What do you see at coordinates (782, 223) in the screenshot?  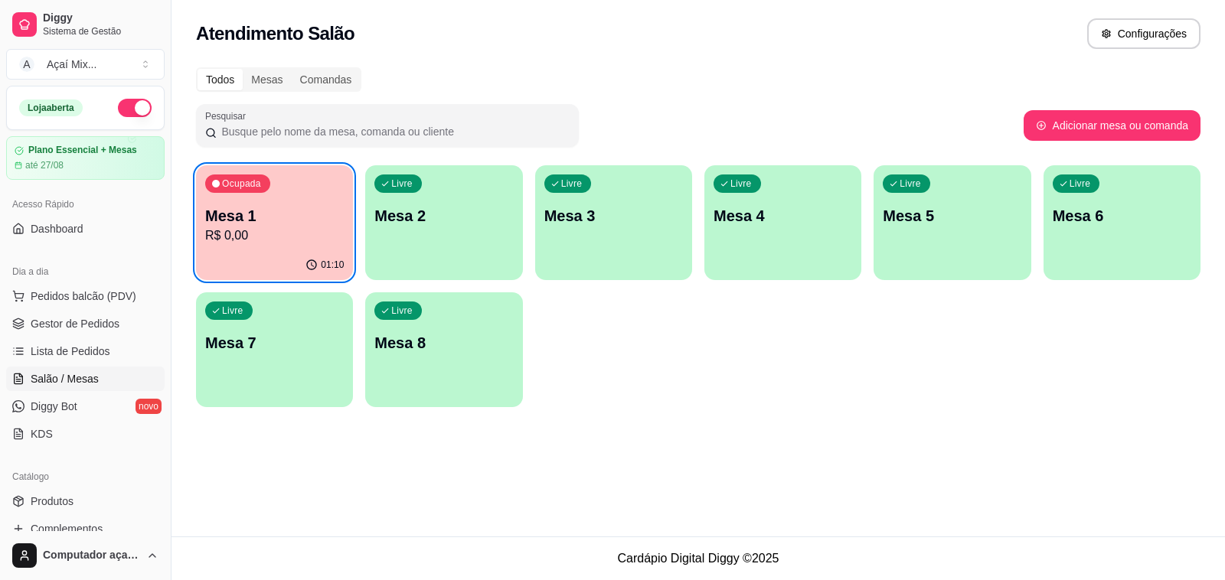 I see `button: LivreMesa 4` at bounding box center [782, 223].